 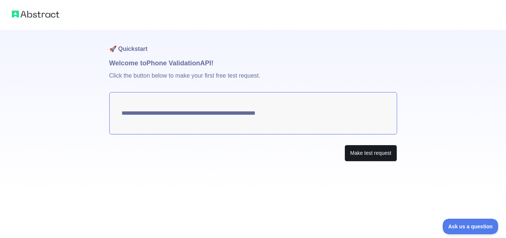 What do you see at coordinates (253, 44) in the screenshot?
I see `h1: 🚀 Quickstart` at bounding box center [253, 44].